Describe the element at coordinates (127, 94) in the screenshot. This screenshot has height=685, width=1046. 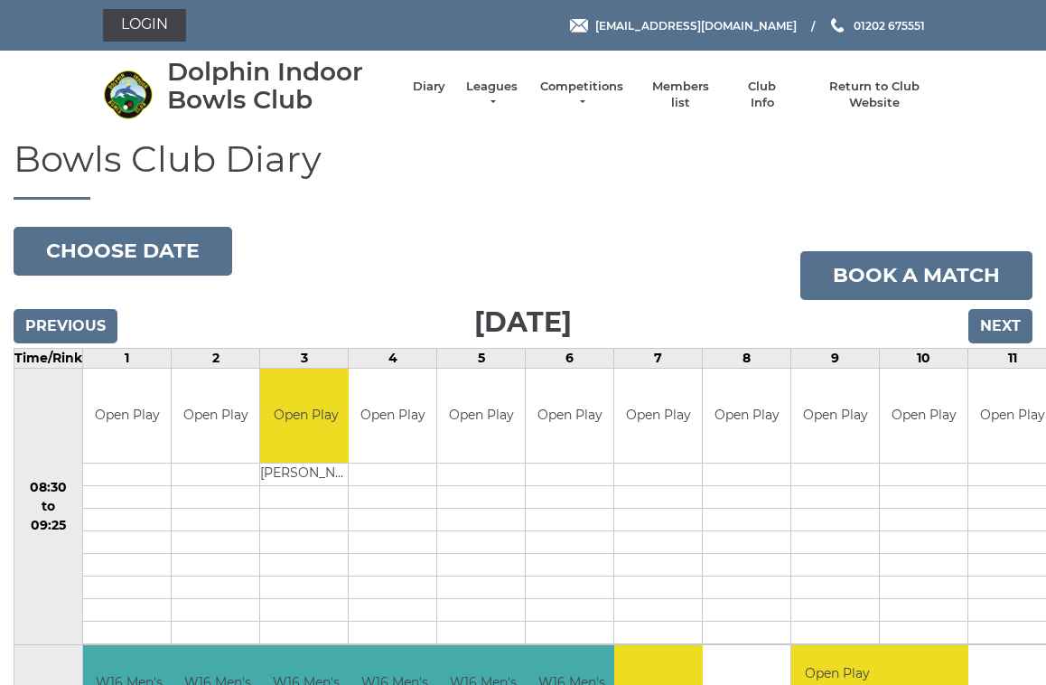
I see `img: Dolphin Indoor Bowls Club` at that location.